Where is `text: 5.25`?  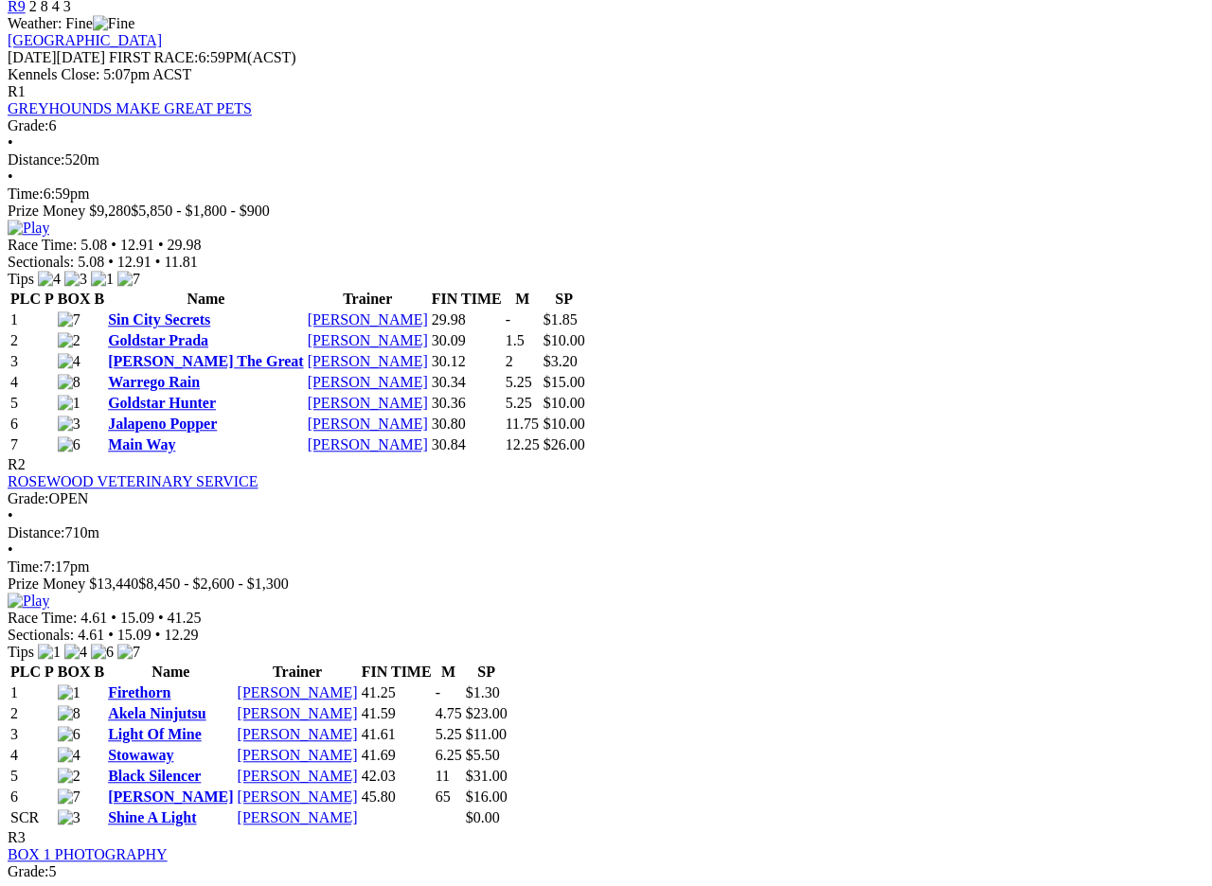 text: 5.25 is located at coordinates (449, 734).